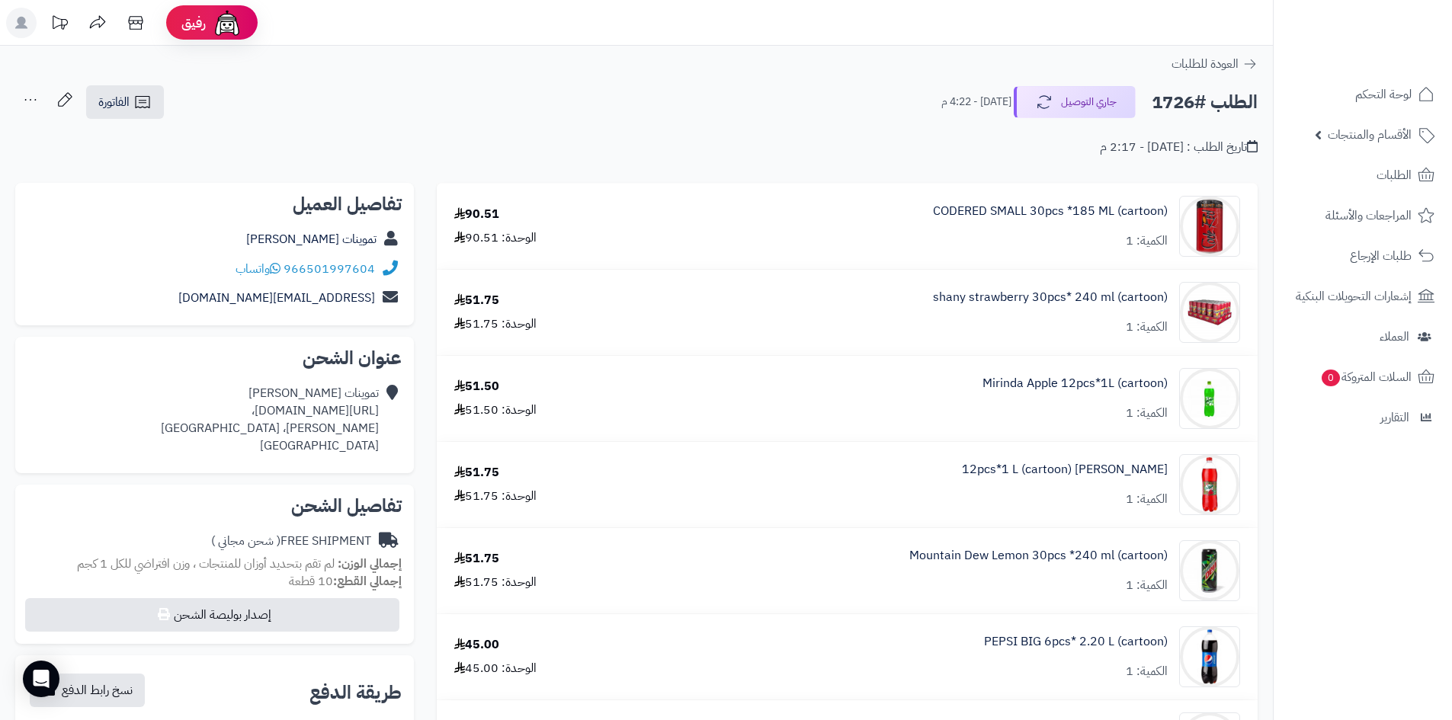  What do you see at coordinates (1366, 377) in the screenshot?
I see `span: السلات المتروكة` at bounding box center [1366, 377].